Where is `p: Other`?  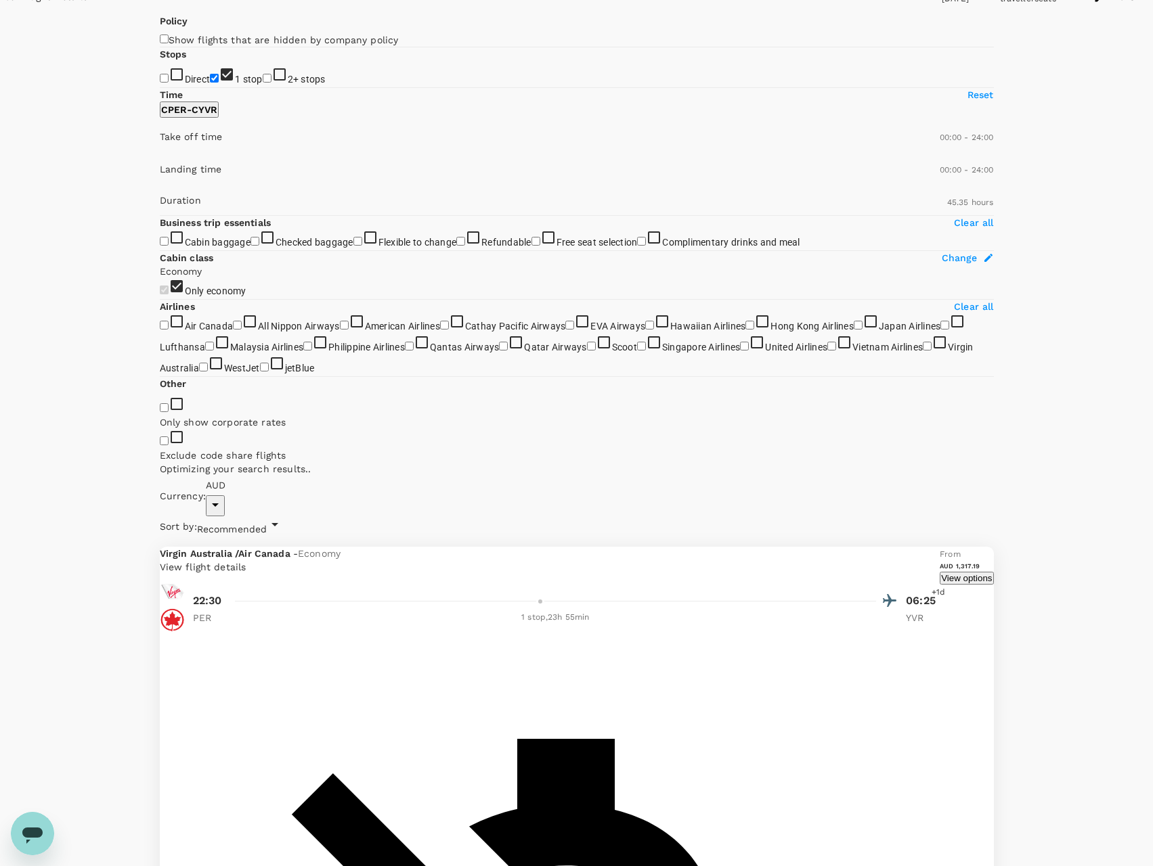
p: Other is located at coordinates (173, 384).